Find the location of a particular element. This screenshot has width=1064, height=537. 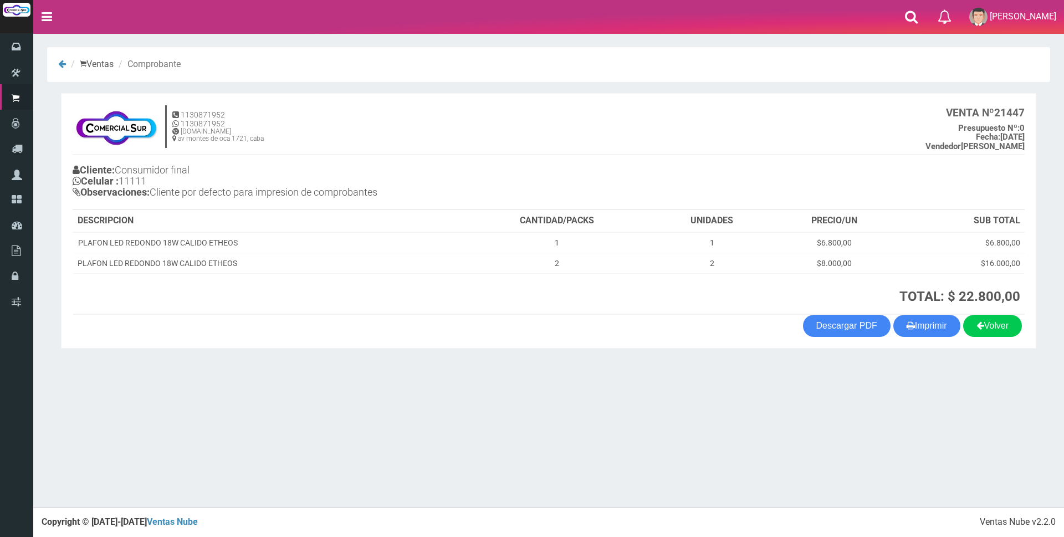

b: Cliente: is located at coordinates (94, 170).